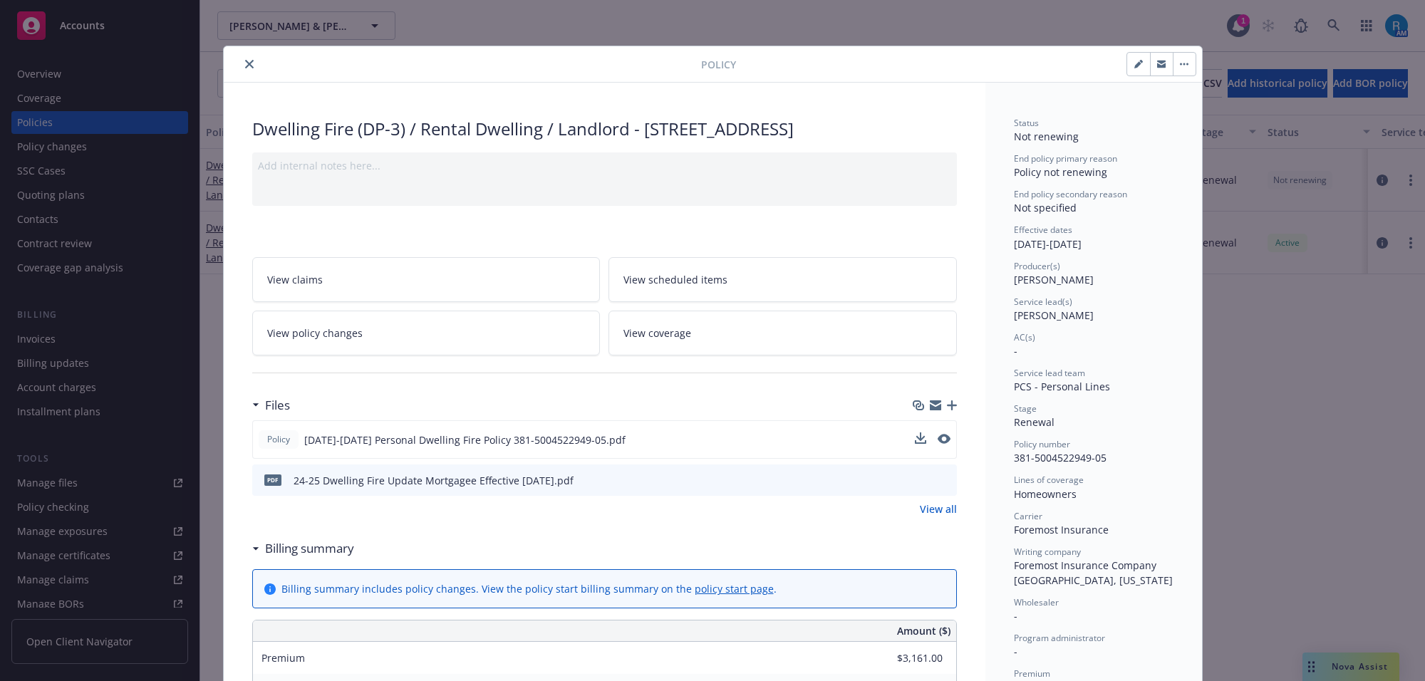 This screenshot has height=681, width=1425. I want to click on div: Files, so click(271, 405).